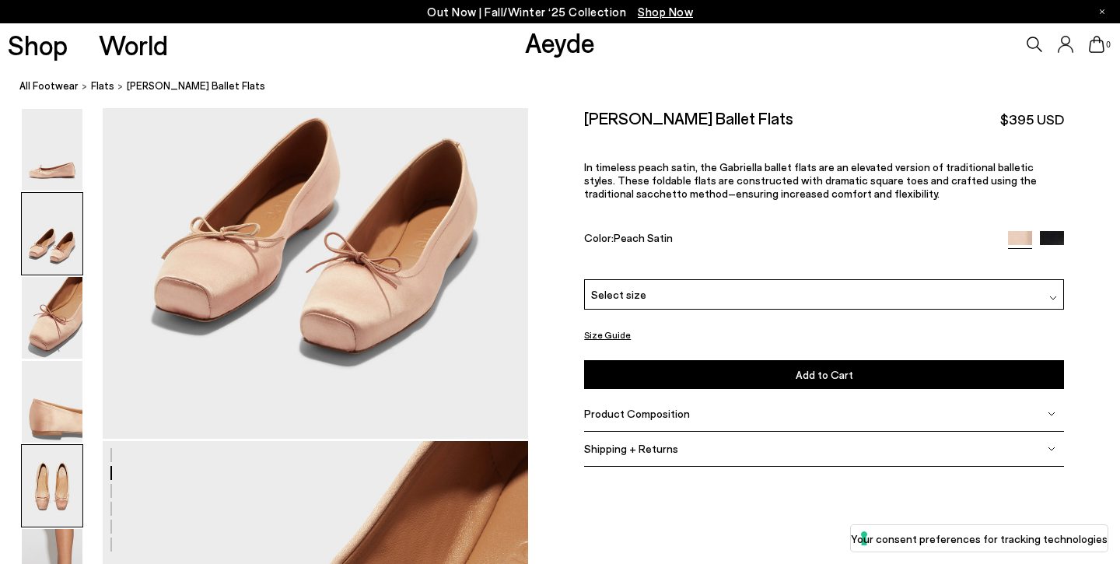 The width and height of the screenshot is (1120, 564). Describe the element at coordinates (133, 44) in the screenshot. I see `a: World` at that location.